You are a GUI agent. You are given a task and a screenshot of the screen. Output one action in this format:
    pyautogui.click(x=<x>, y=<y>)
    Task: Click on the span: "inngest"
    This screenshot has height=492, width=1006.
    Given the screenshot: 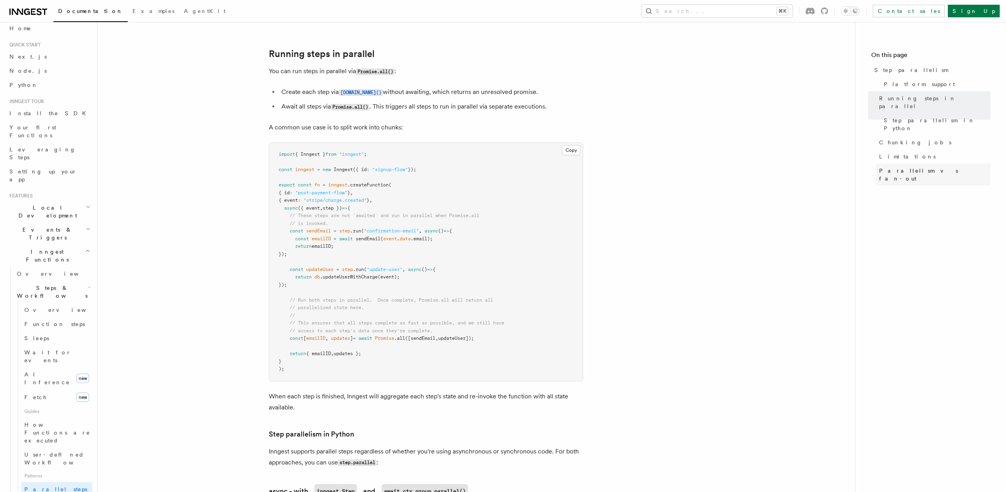 What is the action you would take?
    pyautogui.click(x=351, y=154)
    